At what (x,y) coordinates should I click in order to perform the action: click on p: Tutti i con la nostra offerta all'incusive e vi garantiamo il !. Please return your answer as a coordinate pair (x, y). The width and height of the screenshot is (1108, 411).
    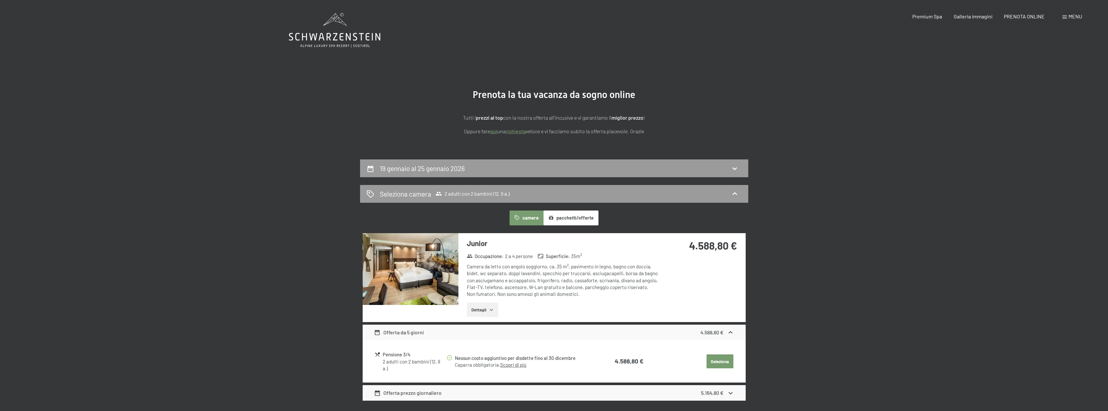
    Looking at the image, I should click on (554, 118).